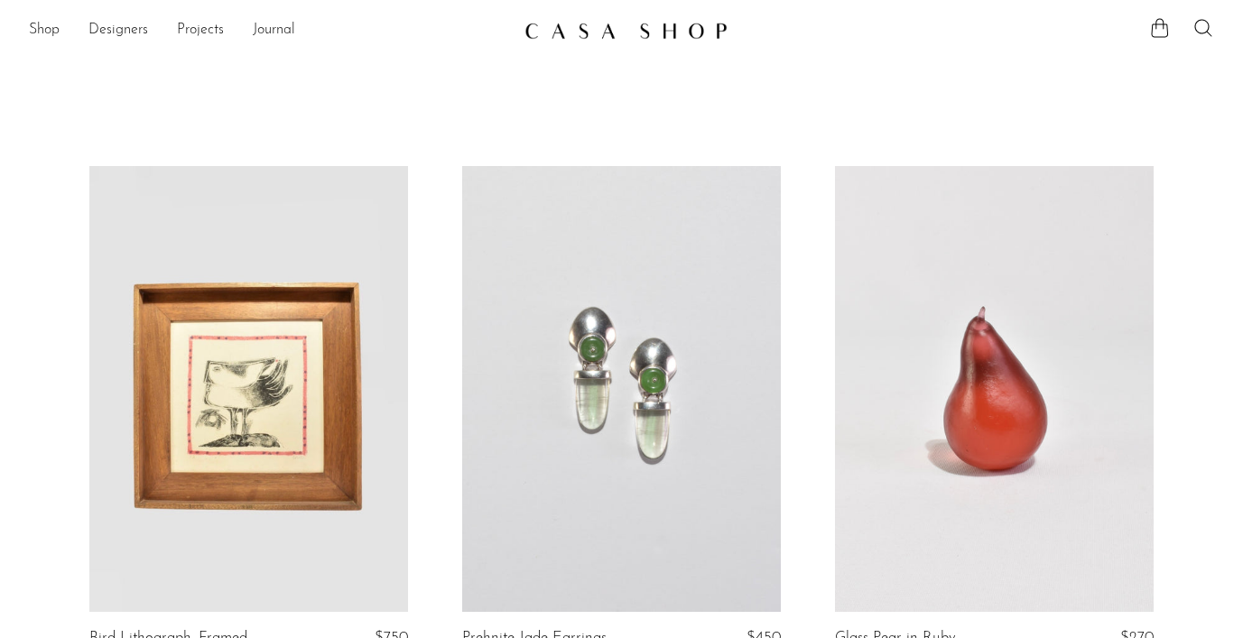  I want to click on a: Journal, so click(274, 31).